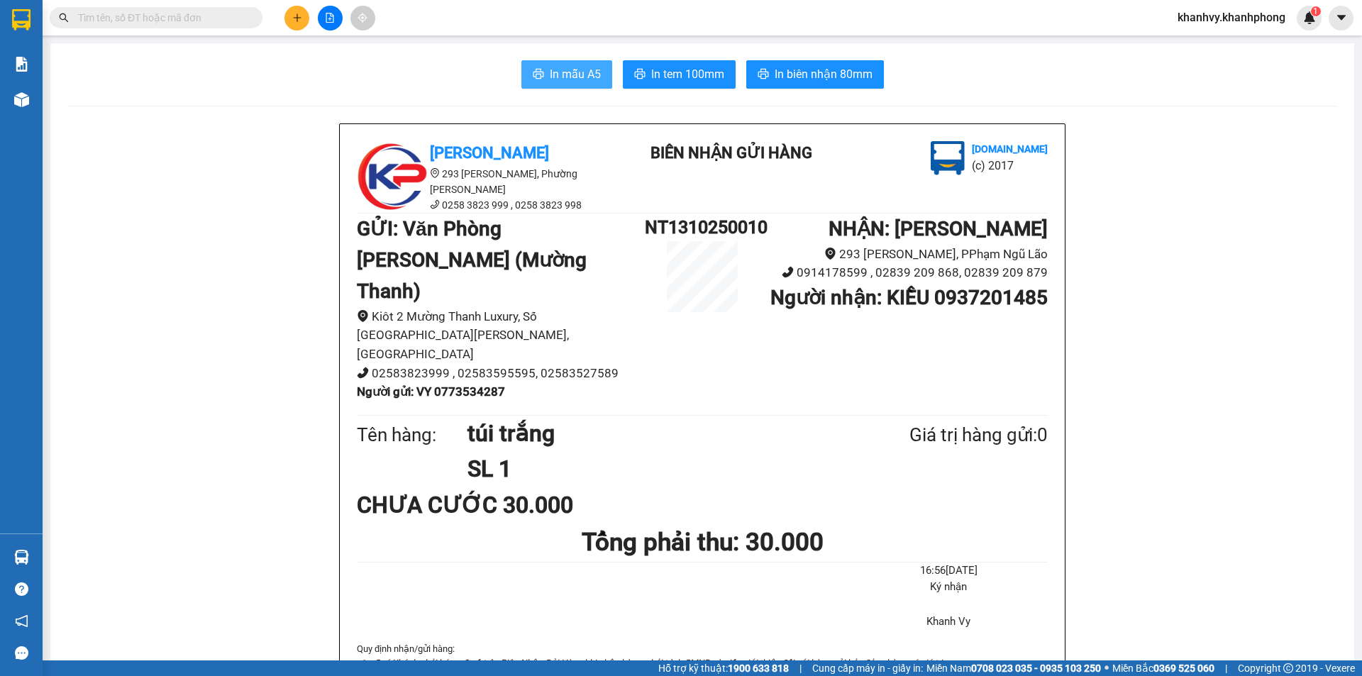 Image resolution: width=1362 pixels, height=676 pixels. Describe the element at coordinates (21, 653) in the screenshot. I see `span: message` at that location.